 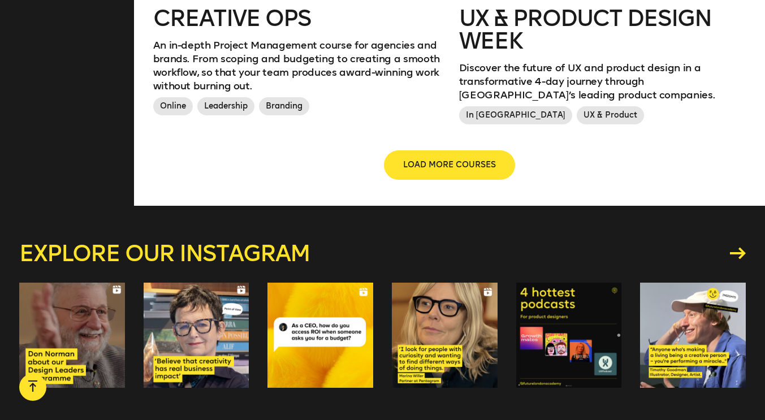 I want to click on p: An in-depth Project Management course for agencies and brands. From scoping and budgeting to crea..., so click(x=296, y=66).